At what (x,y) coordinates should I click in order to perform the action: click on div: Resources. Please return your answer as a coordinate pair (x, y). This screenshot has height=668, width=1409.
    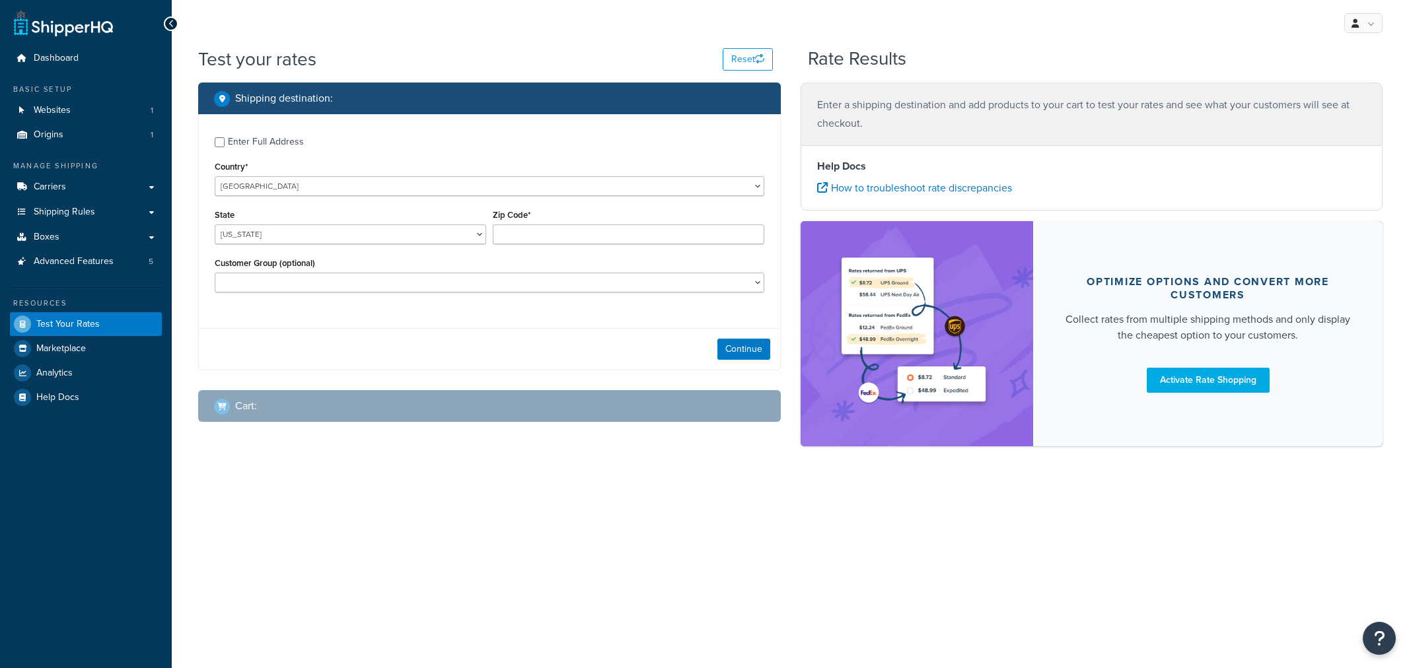
    Looking at the image, I should click on (86, 303).